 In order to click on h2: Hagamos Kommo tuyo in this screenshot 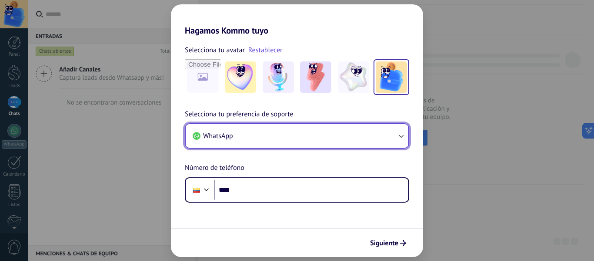, I will do `click(297, 20)`.